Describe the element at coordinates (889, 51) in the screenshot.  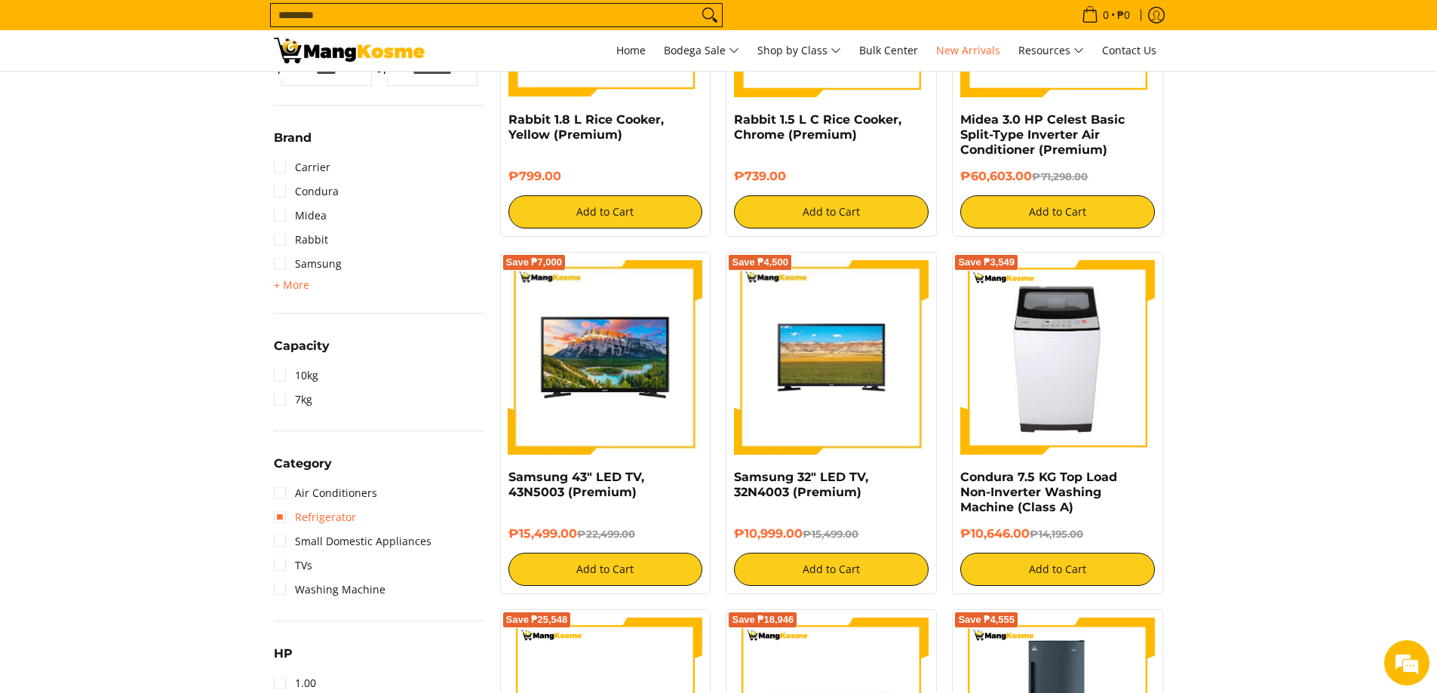
I see `a: Bulk Center` at that location.